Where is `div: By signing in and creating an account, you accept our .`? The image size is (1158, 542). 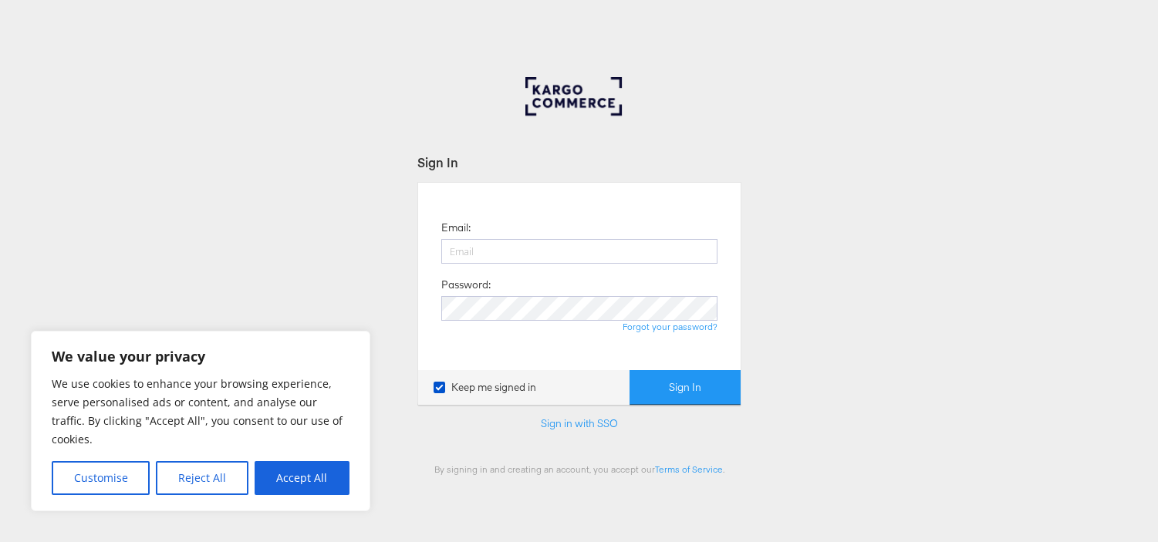 div: By signing in and creating an account, you accept our . is located at coordinates (579, 469).